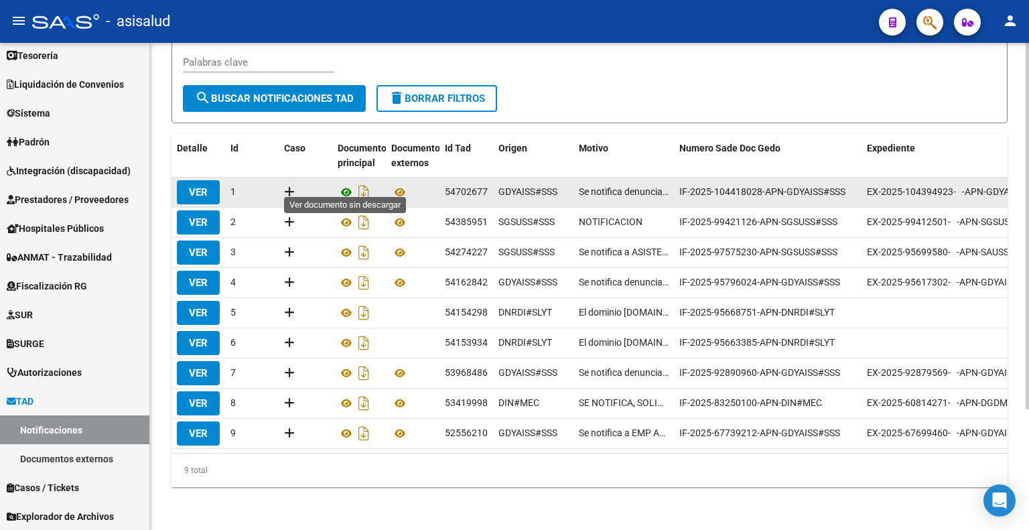  What do you see at coordinates (767, 156) in the screenshot?
I see `datatable-header-cell: Numero Sade Doc Gedo` at bounding box center [767, 156].